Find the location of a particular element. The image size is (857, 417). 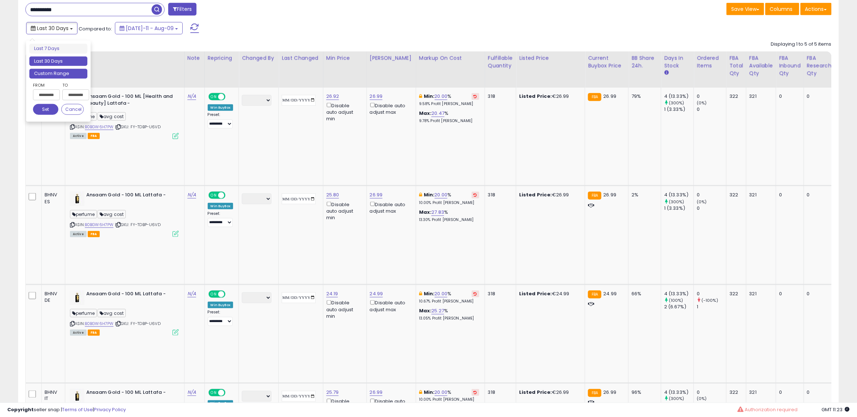

span: FBA is located at coordinates (94, 136).